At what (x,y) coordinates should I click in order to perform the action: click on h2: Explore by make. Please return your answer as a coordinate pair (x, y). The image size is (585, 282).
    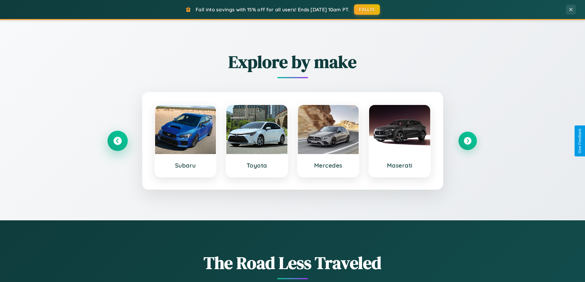
    Looking at the image, I should click on (292, 62).